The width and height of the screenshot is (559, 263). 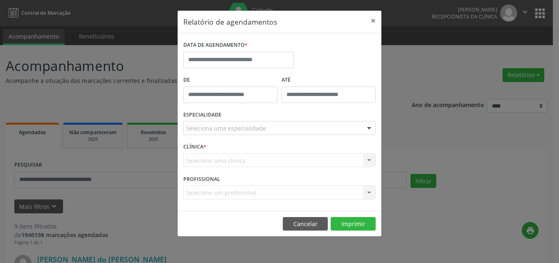 I want to click on label: PROFISSIONAL, so click(x=202, y=179).